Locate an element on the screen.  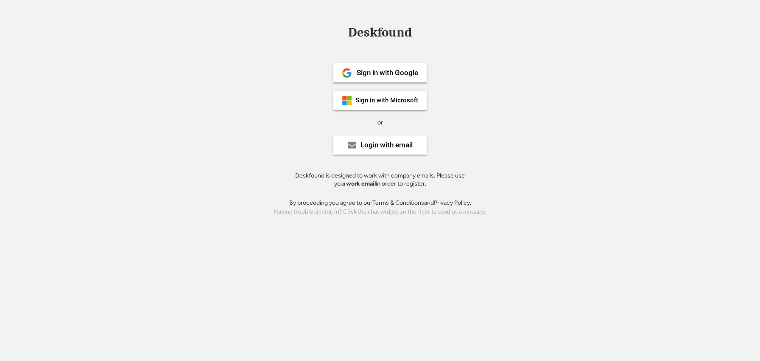
div: Deskfound is designed to work with company emails. Please use your in order to register. is located at coordinates (380, 179).